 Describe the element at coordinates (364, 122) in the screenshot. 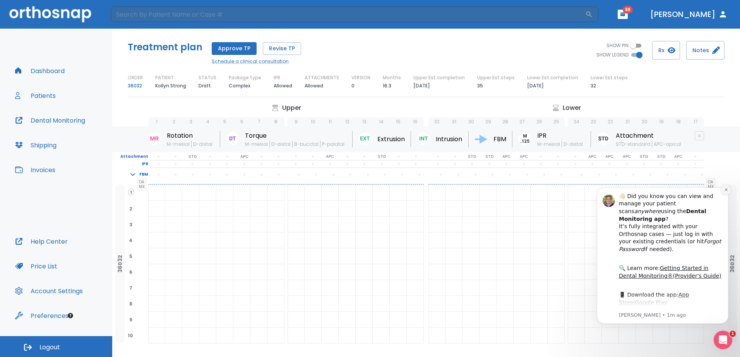

I see `p: 13` at that location.